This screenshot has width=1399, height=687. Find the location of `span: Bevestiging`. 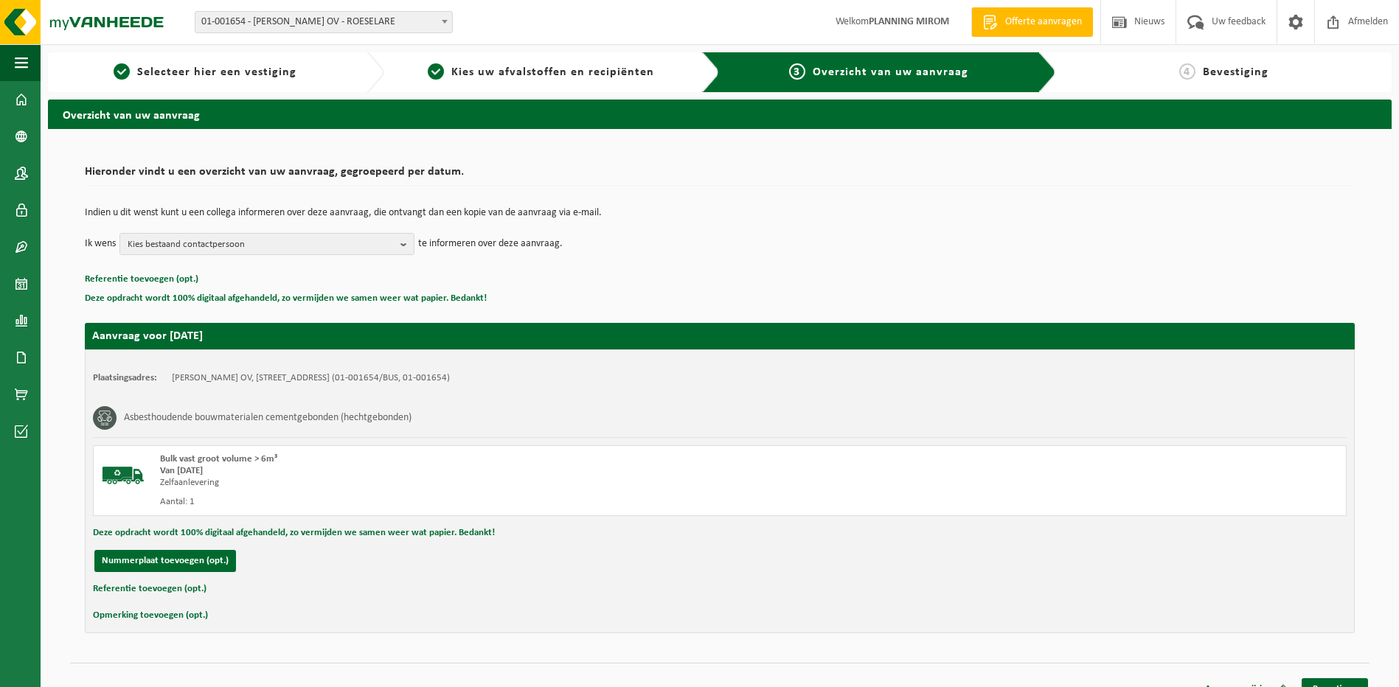

span: Bevestiging is located at coordinates (1235, 72).